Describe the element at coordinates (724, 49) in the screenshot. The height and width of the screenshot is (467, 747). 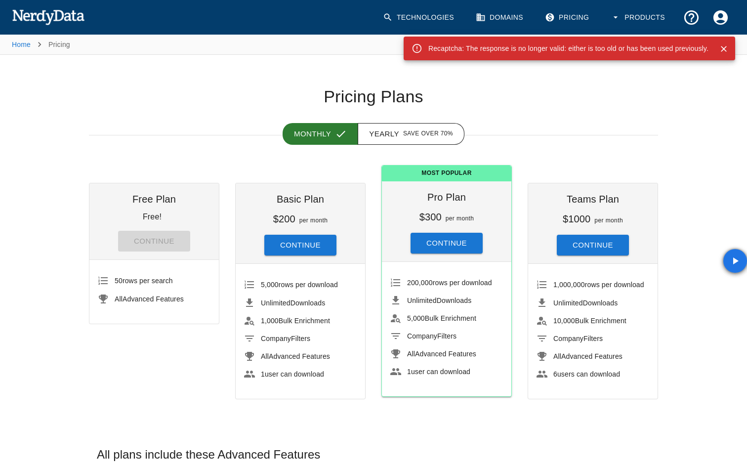
I see `button: Close` at that location.